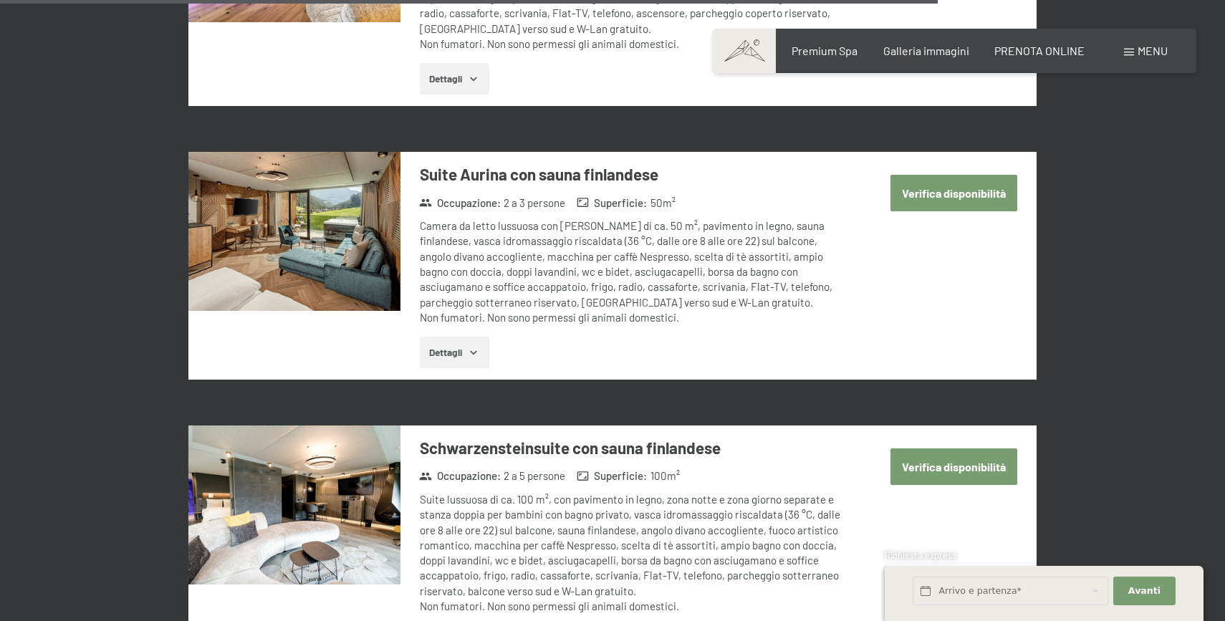  Describe the element at coordinates (1152, 50) in the screenshot. I see `span: Menu` at that location.